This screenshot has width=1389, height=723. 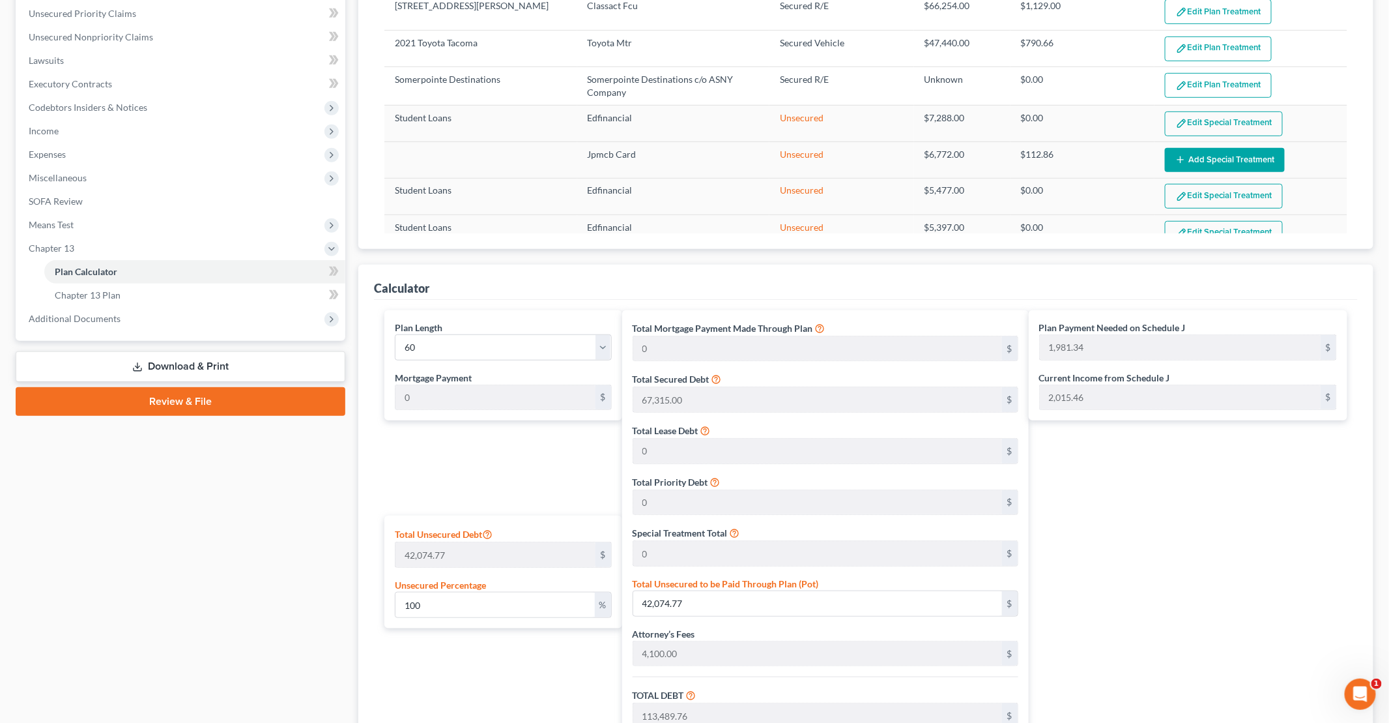 What do you see at coordinates (46, 60) in the screenshot?
I see `span: Lawsuits` at bounding box center [46, 60].